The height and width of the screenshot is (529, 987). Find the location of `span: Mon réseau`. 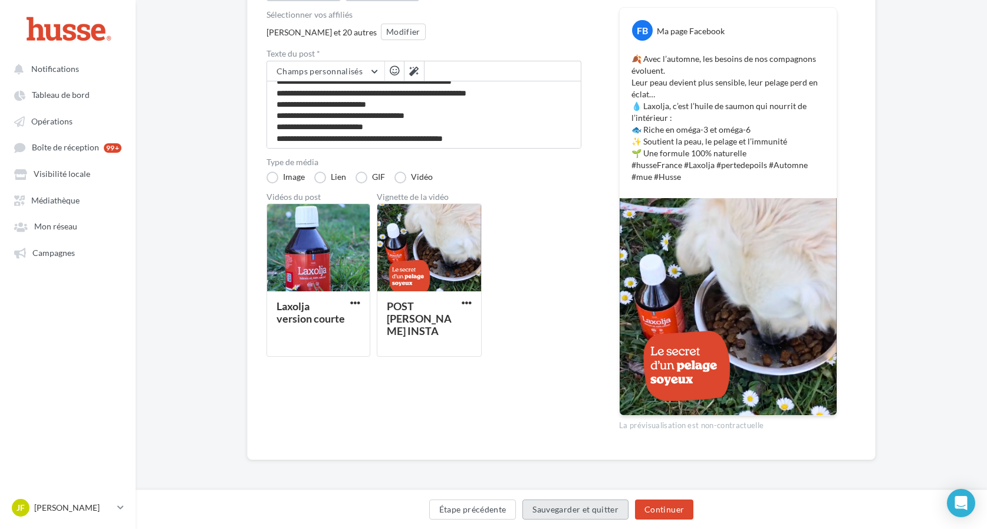

span: Mon réseau is located at coordinates (55, 226).